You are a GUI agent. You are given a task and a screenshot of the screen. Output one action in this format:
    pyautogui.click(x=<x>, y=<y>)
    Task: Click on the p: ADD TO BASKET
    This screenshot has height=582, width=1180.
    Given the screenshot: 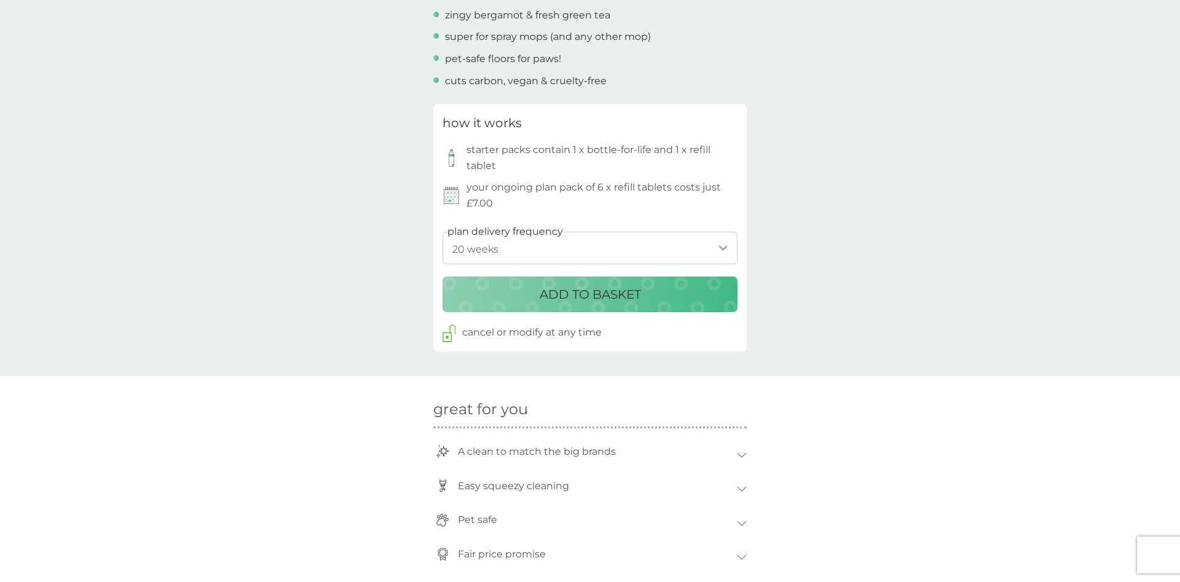 What is the action you would take?
    pyautogui.click(x=590, y=294)
    